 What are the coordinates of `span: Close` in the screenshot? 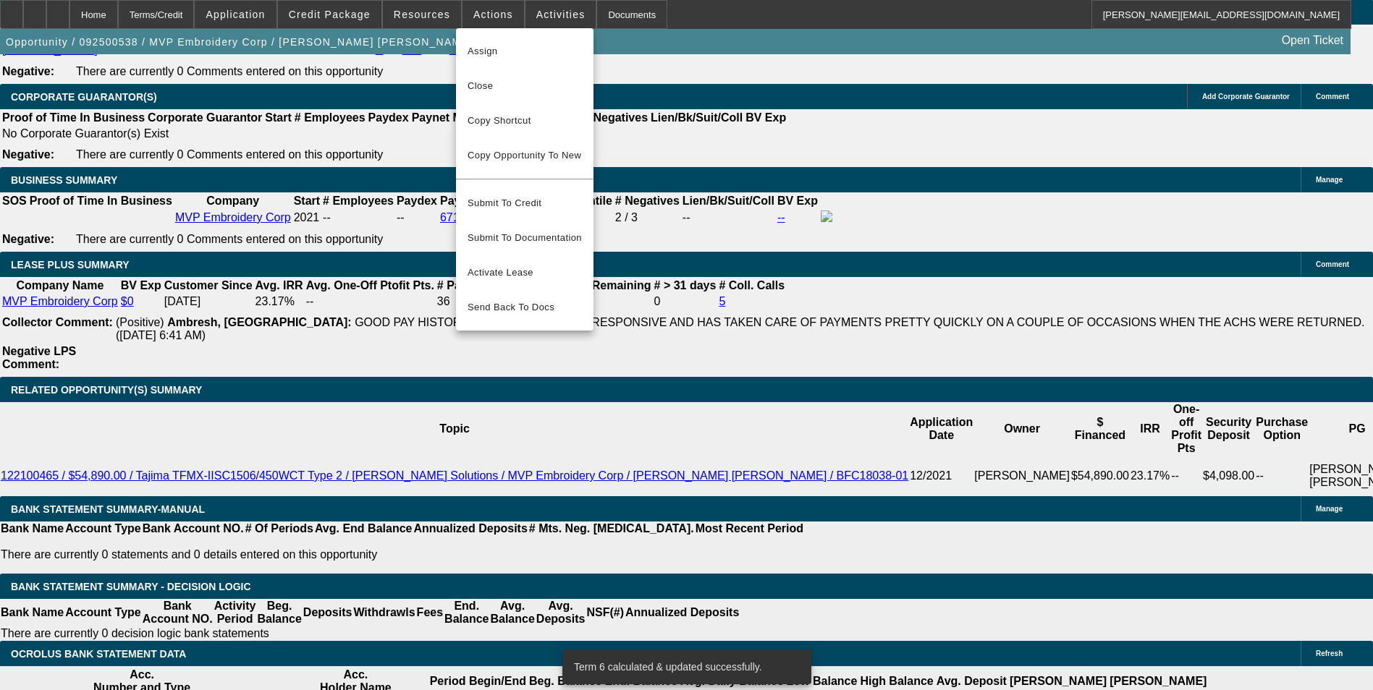 It's located at (525, 86).